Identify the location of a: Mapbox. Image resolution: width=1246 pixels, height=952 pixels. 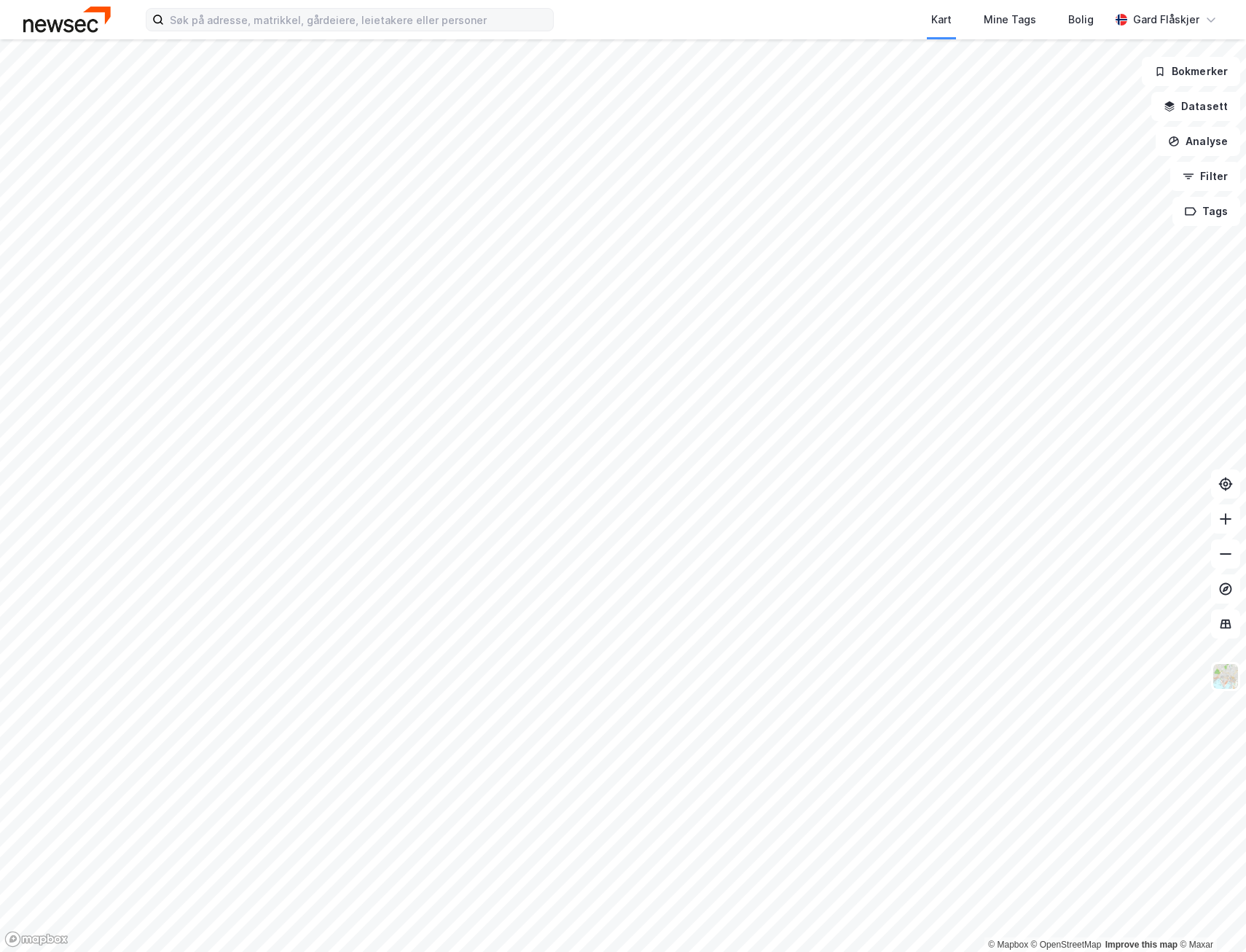
(1008, 944).